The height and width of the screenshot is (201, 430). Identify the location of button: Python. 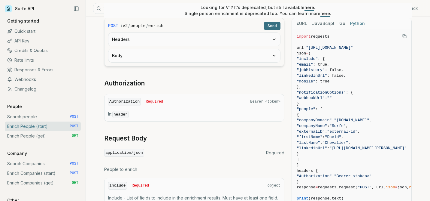
(357, 23).